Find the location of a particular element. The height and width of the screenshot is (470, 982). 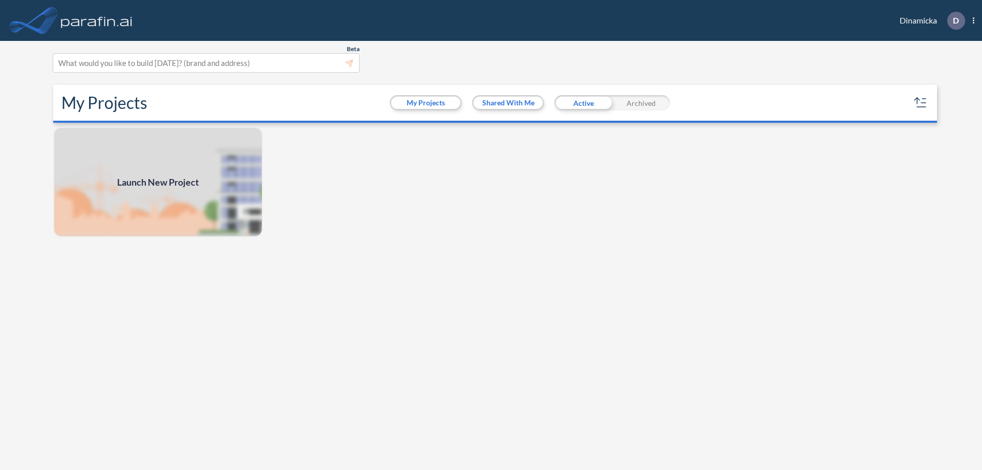

p: D is located at coordinates (955, 20).